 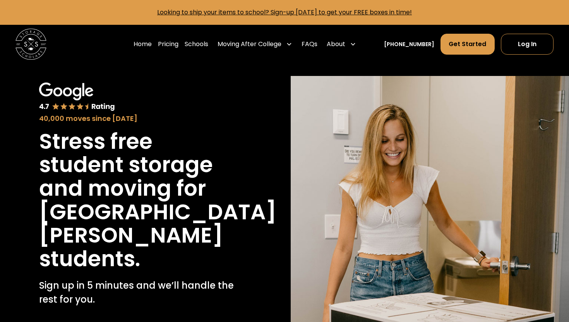 I want to click on h1: students., so click(x=89, y=259).